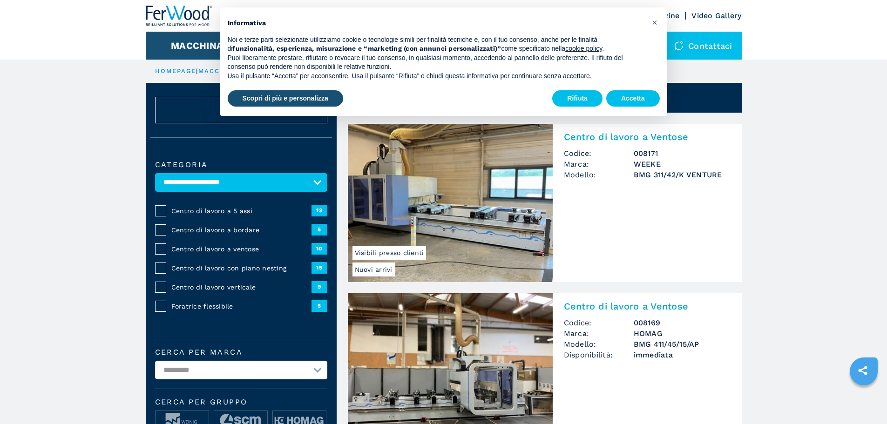  What do you see at coordinates (374, 270) in the screenshot?
I see `span: Nuovi arrivi` at bounding box center [374, 270].